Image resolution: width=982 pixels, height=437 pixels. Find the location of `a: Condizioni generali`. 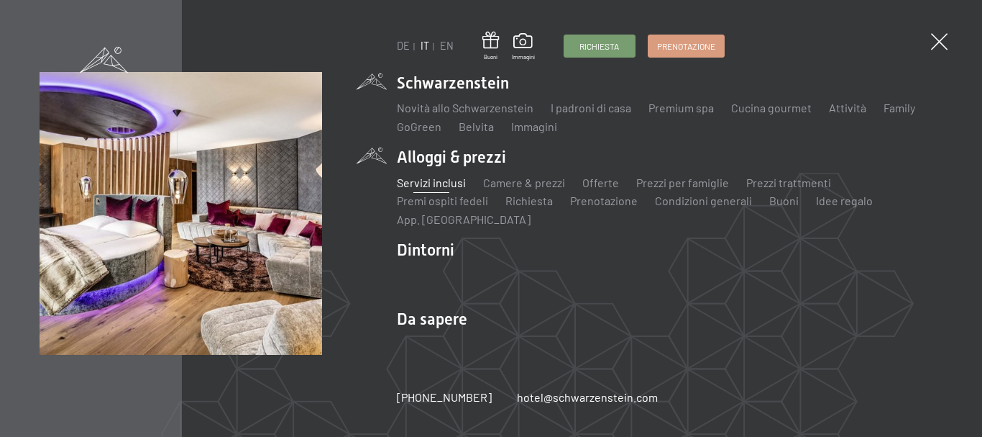

a: Condizioni generali is located at coordinates (703, 200).